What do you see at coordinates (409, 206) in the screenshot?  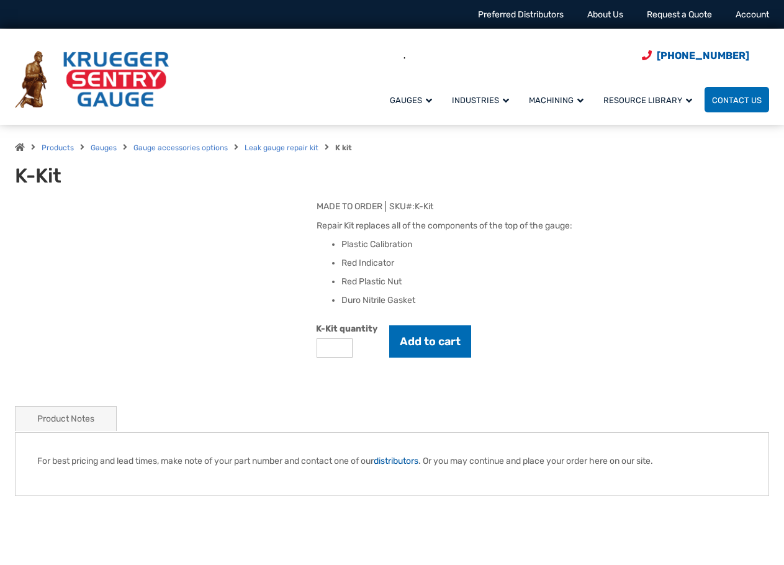 I see `span: SKU#:` at bounding box center [409, 206].